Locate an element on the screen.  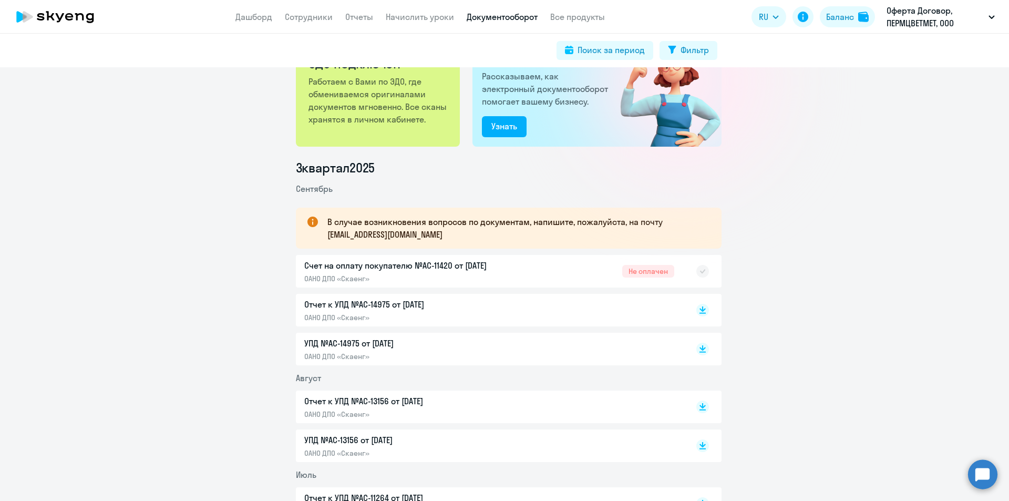
img: balance is located at coordinates (864, 17).